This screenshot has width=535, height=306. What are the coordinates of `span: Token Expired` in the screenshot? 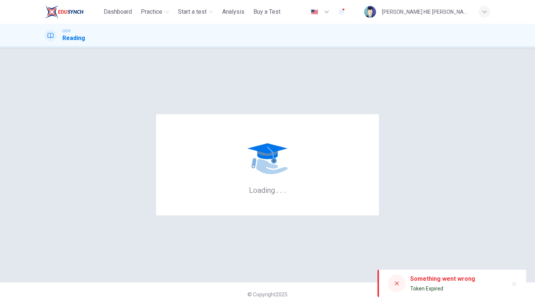 It's located at (426, 289).